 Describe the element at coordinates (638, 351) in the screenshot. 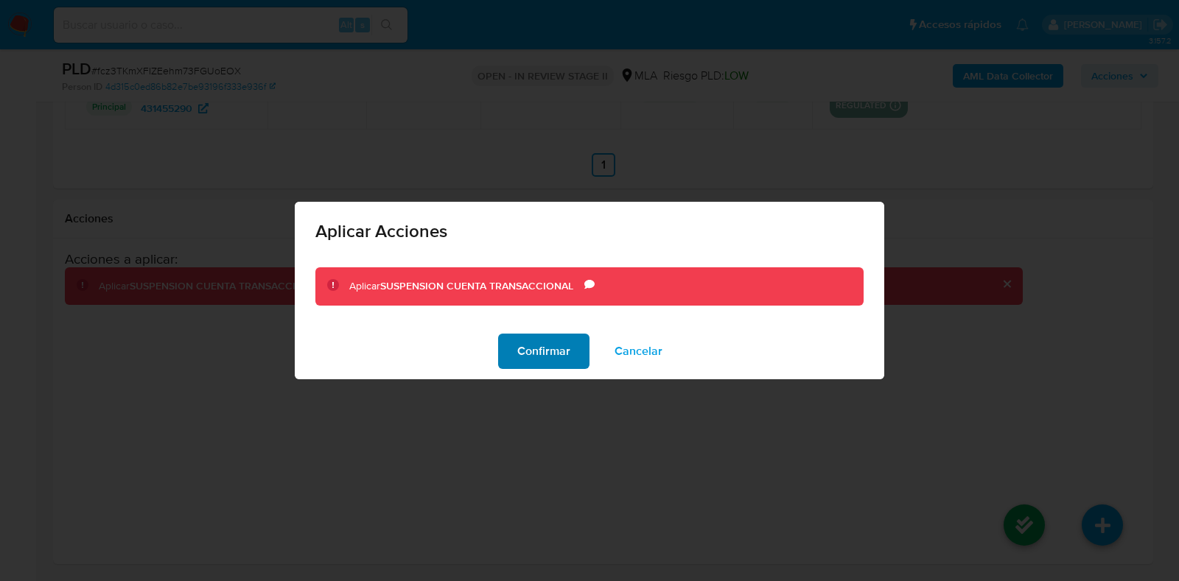

I see `span: Cancelar` at that location.